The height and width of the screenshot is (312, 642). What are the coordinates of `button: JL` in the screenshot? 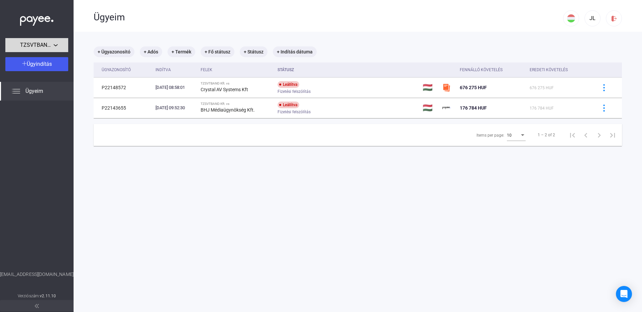 It's located at (592, 18).